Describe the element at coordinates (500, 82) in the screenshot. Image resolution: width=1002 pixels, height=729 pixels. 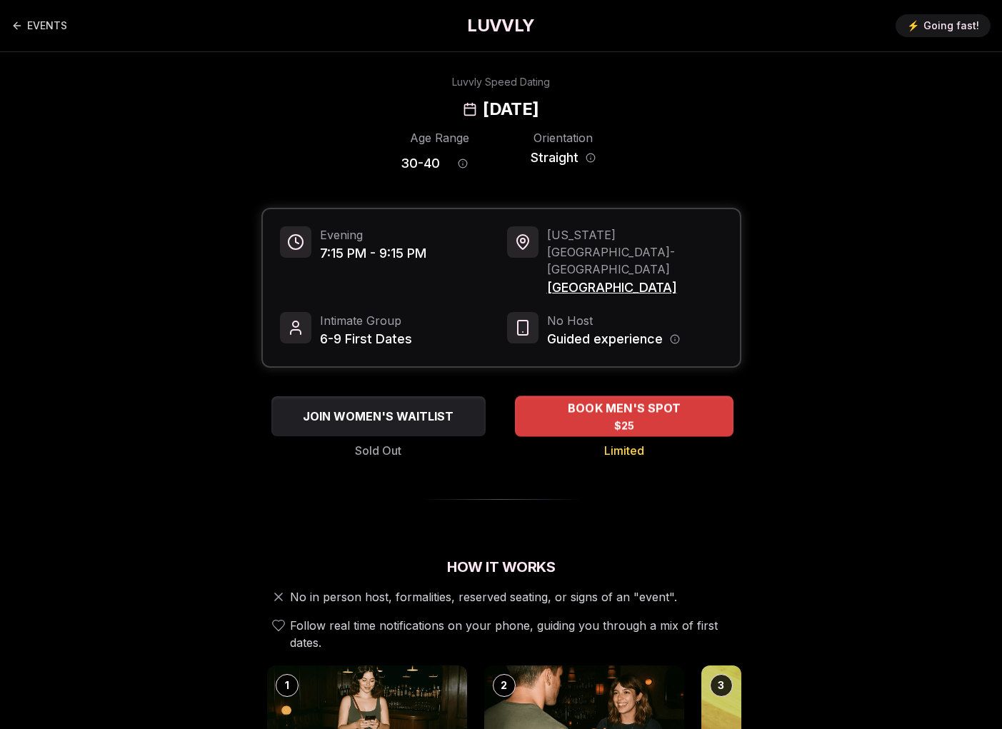
I see `div: Luvvly Speed Dating` at that location.